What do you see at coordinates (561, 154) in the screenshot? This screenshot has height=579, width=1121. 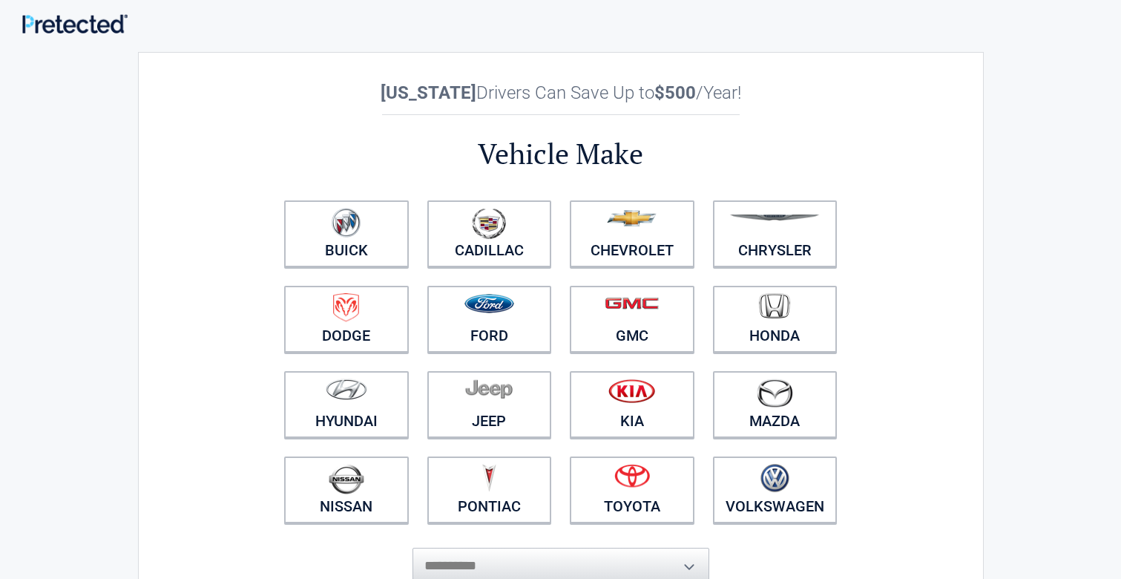 I see `h2: Vehicle Make` at bounding box center [561, 154].